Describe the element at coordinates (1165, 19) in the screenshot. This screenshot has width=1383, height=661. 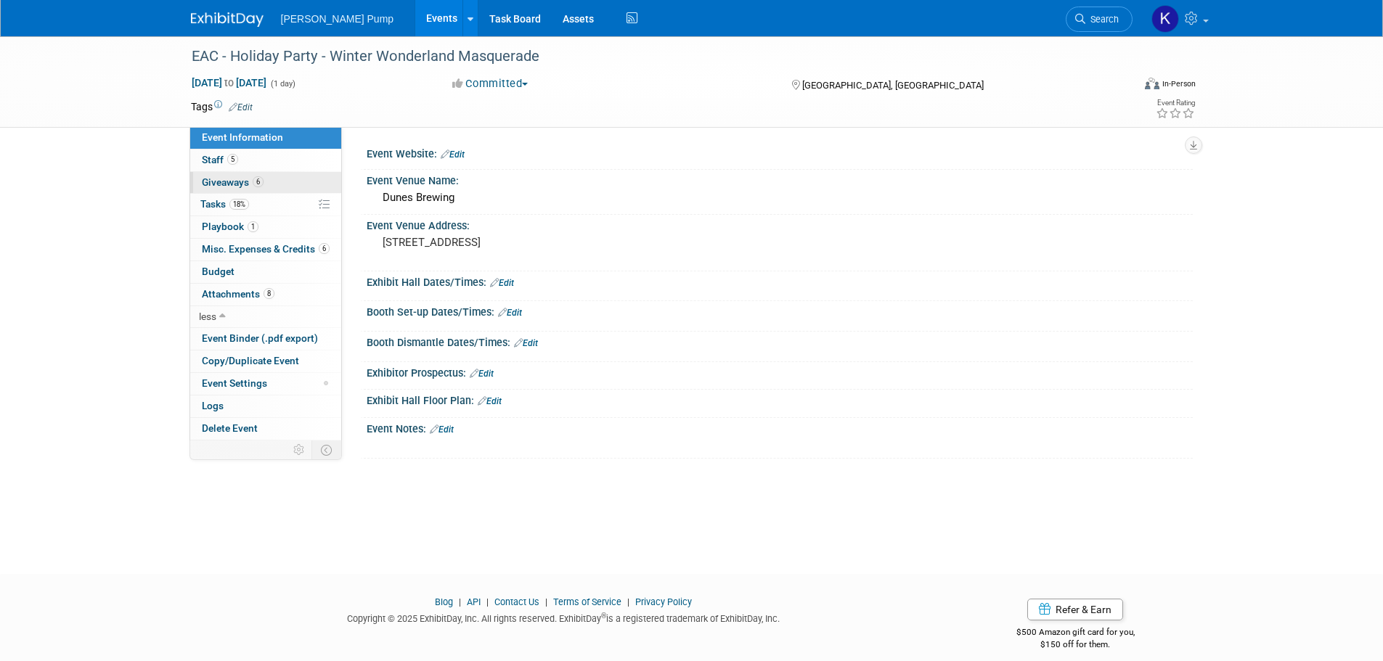
I see `img: Karrin Scott` at that location.